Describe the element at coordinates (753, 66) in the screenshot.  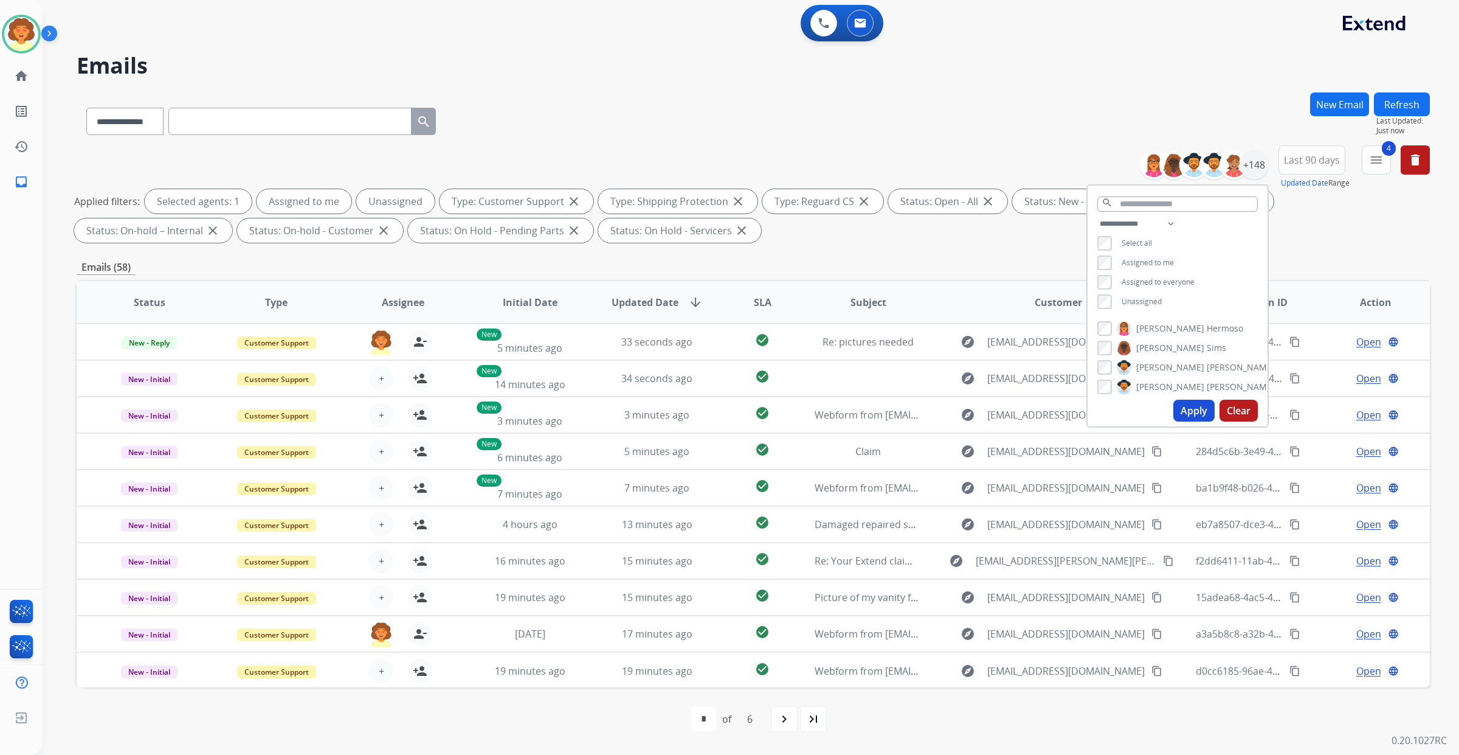
I see `h2: Emails` at that location.